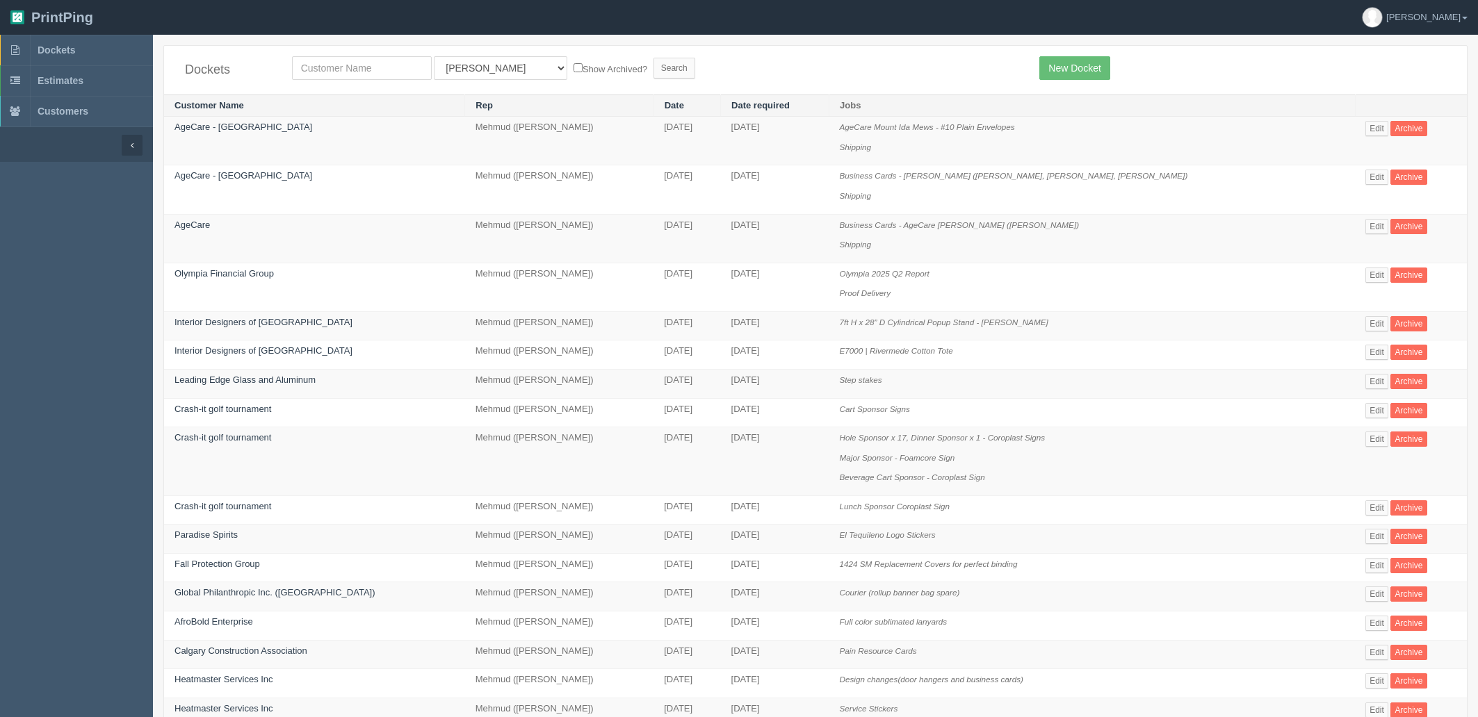  Describe the element at coordinates (245, 380) in the screenshot. I see `a: Leading Edge Glass and Aluminum` at that location.